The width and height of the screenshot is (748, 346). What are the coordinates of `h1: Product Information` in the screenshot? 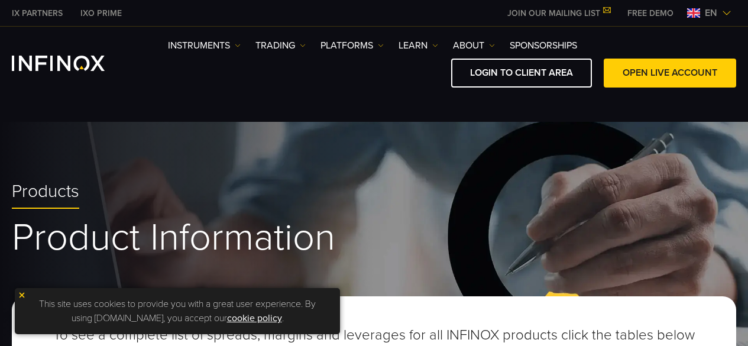 It's located at (374, 238).